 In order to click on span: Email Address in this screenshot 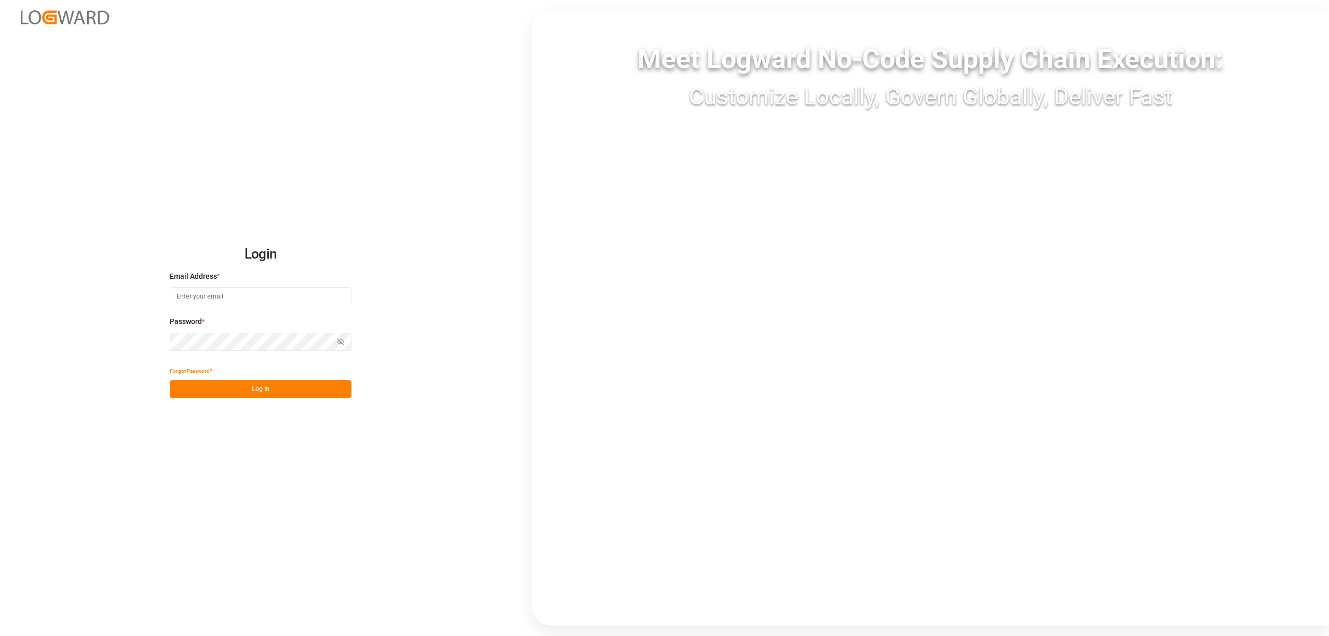, I will do `click(193, 276)`.